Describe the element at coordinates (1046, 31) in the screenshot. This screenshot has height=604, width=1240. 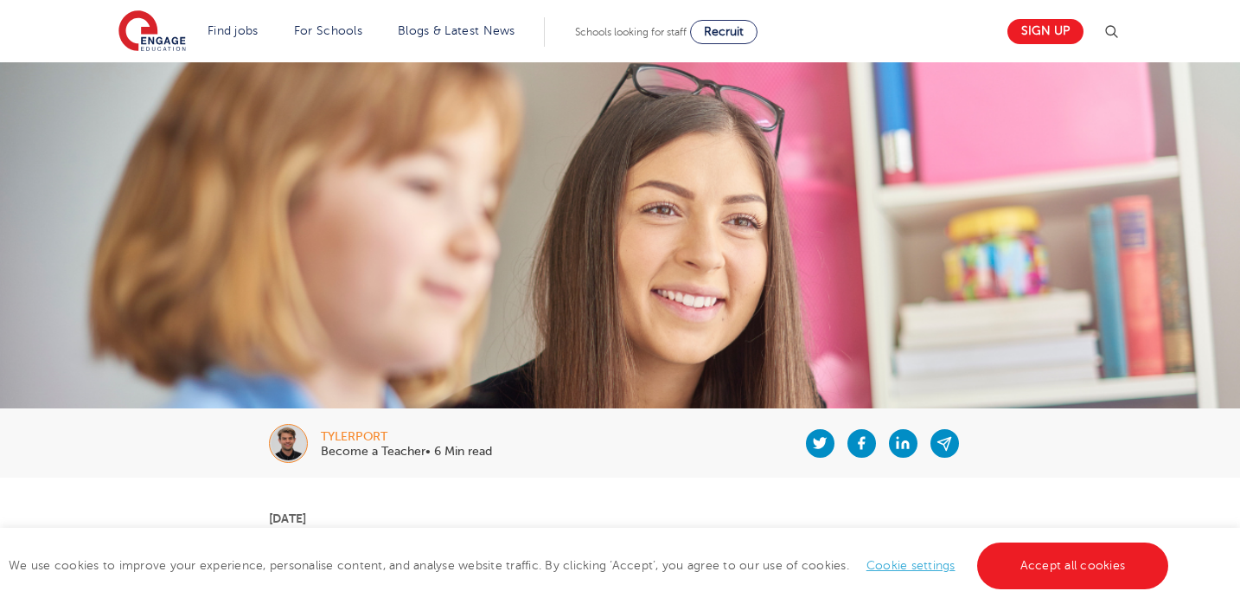
I see `a: Sign up` at that location.